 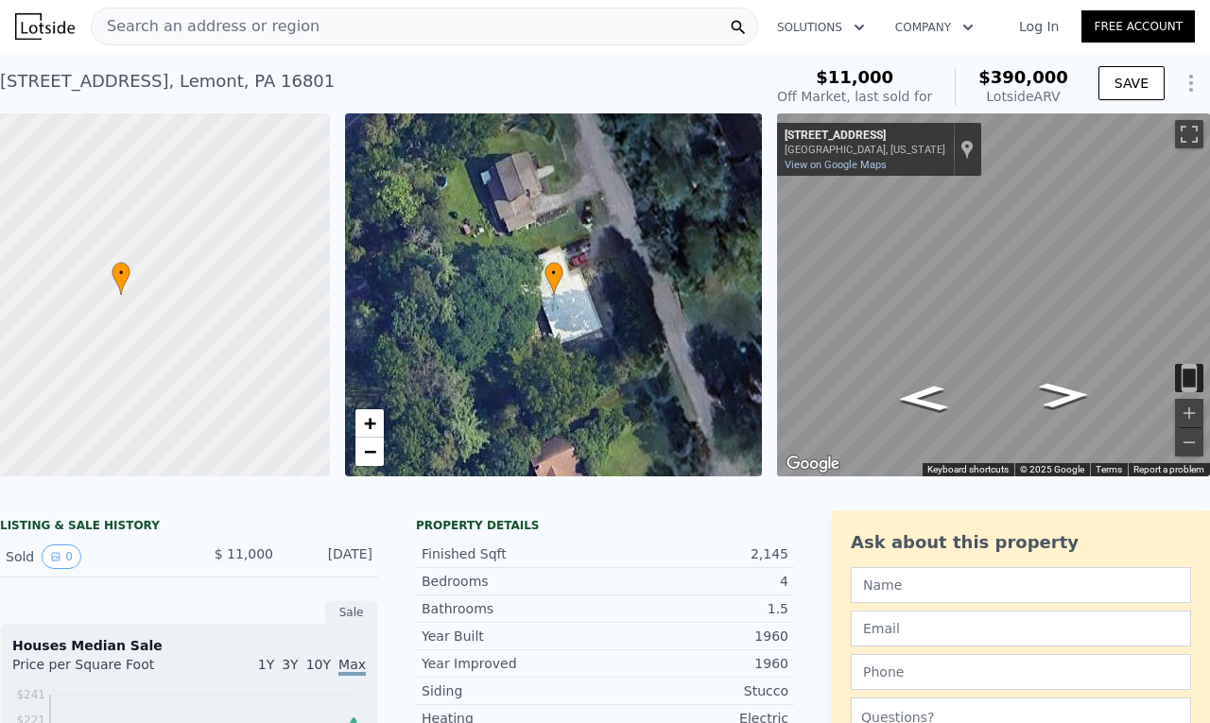 I want to click on span: $ 11,000, so click(x=244, y=554).